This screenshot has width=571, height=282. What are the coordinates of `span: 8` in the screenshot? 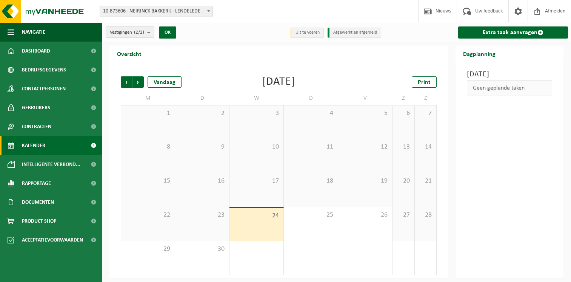 It's located at (148, 147).